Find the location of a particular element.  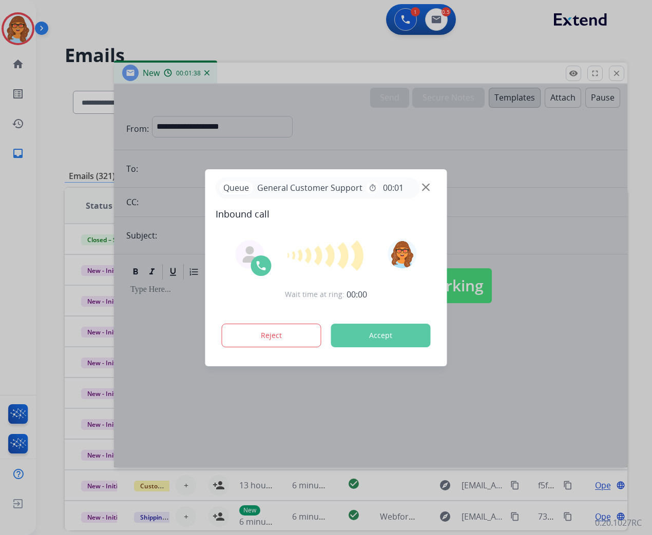

span: 00:00 is located at coordinates (357, 295).